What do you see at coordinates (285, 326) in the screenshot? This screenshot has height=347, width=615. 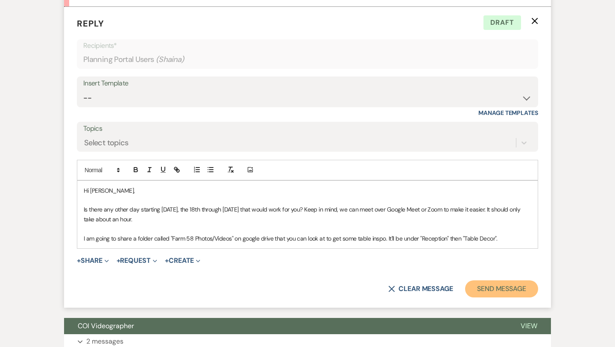 I see `button: COI Videographer` at bounding box center [285, 326].